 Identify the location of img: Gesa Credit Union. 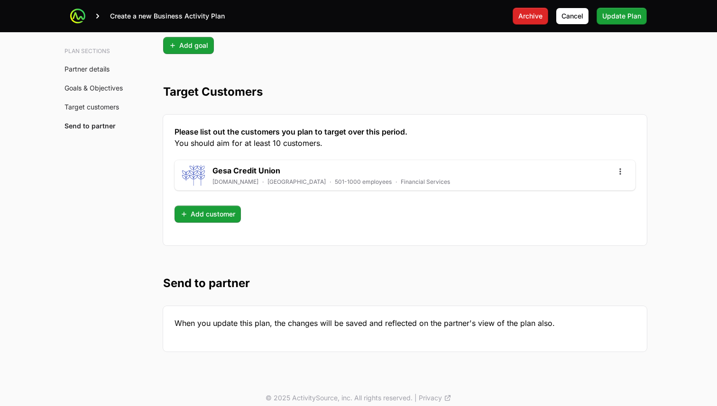
(193, 175).